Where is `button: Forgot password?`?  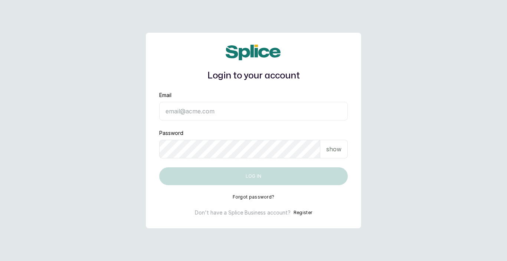
button: Forgot password? is located at coordinates (253, 197).